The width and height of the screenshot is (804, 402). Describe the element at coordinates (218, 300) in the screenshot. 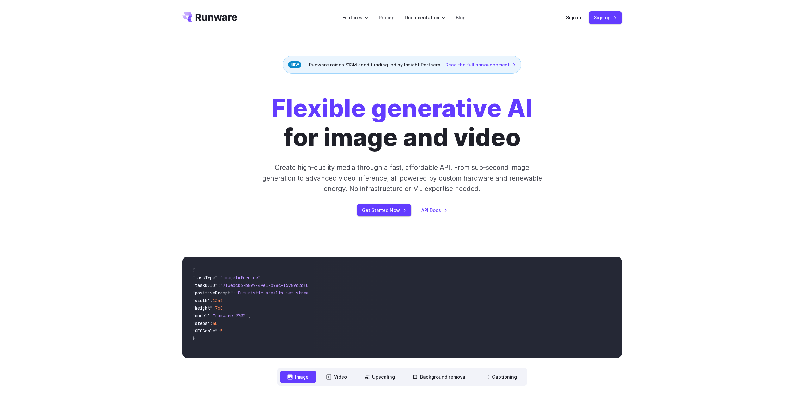

I see `span: 1344` at that location.